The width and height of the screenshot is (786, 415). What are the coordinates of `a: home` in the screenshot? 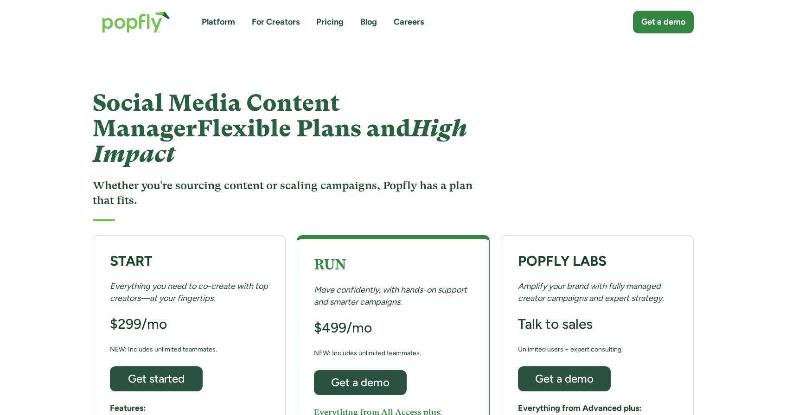 It's located at (136, 22).